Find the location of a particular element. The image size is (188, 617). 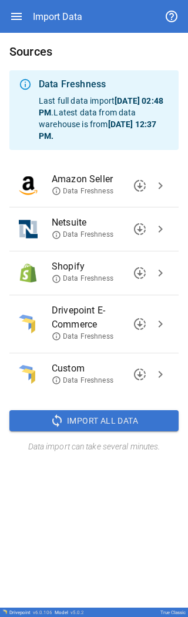

span: Import All Data is located at coordinates (102, 421).